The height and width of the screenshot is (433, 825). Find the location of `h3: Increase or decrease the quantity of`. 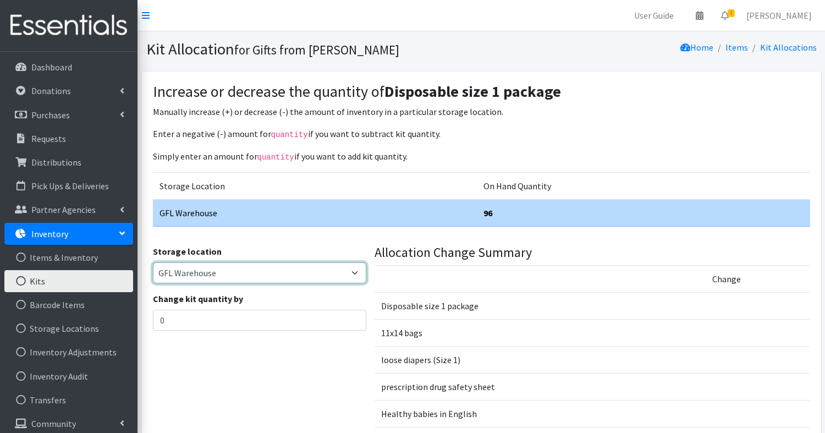

h3: Increase or decrease the quantity of is located at coordinates (481, 92).